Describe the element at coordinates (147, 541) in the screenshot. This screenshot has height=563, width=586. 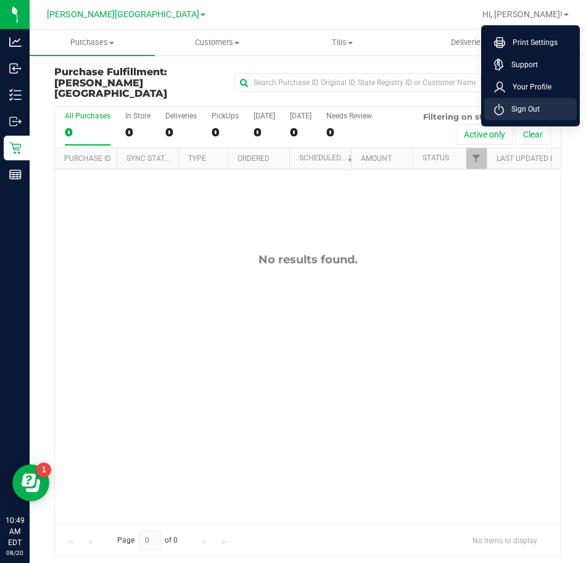
I see `span: Page of 0` at that location.